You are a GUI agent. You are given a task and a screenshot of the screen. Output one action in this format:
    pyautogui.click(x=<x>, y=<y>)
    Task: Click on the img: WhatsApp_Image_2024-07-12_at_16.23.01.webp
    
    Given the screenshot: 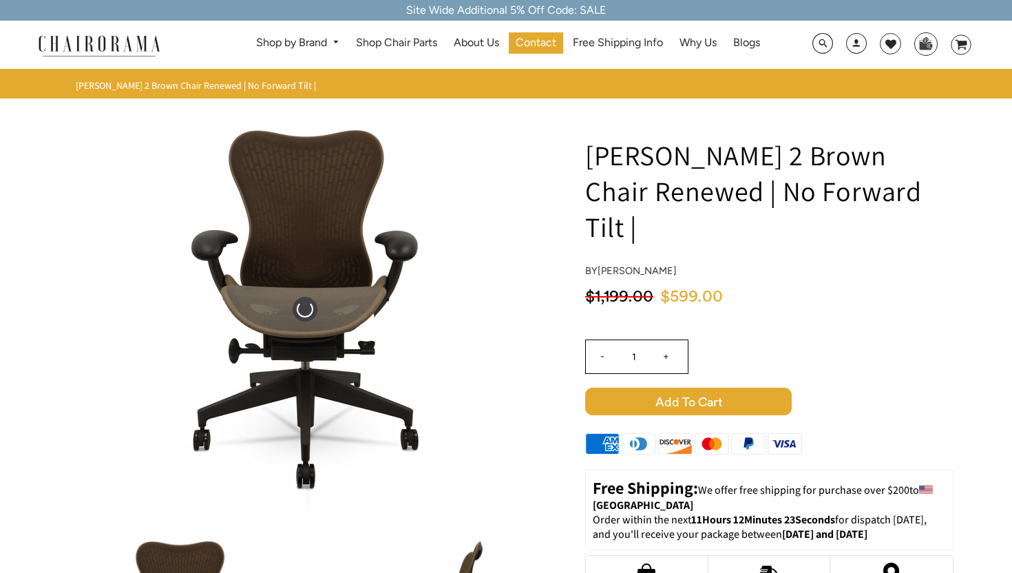 What is the action you would take?
    pyautogui.click(x=925, y=43)
    